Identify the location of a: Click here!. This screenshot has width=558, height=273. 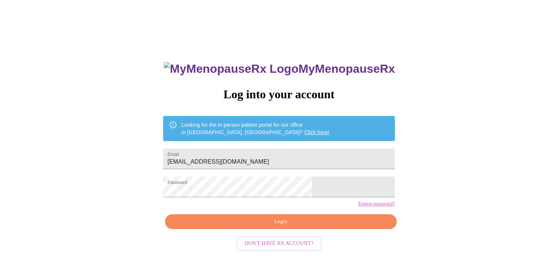
(317, 132).